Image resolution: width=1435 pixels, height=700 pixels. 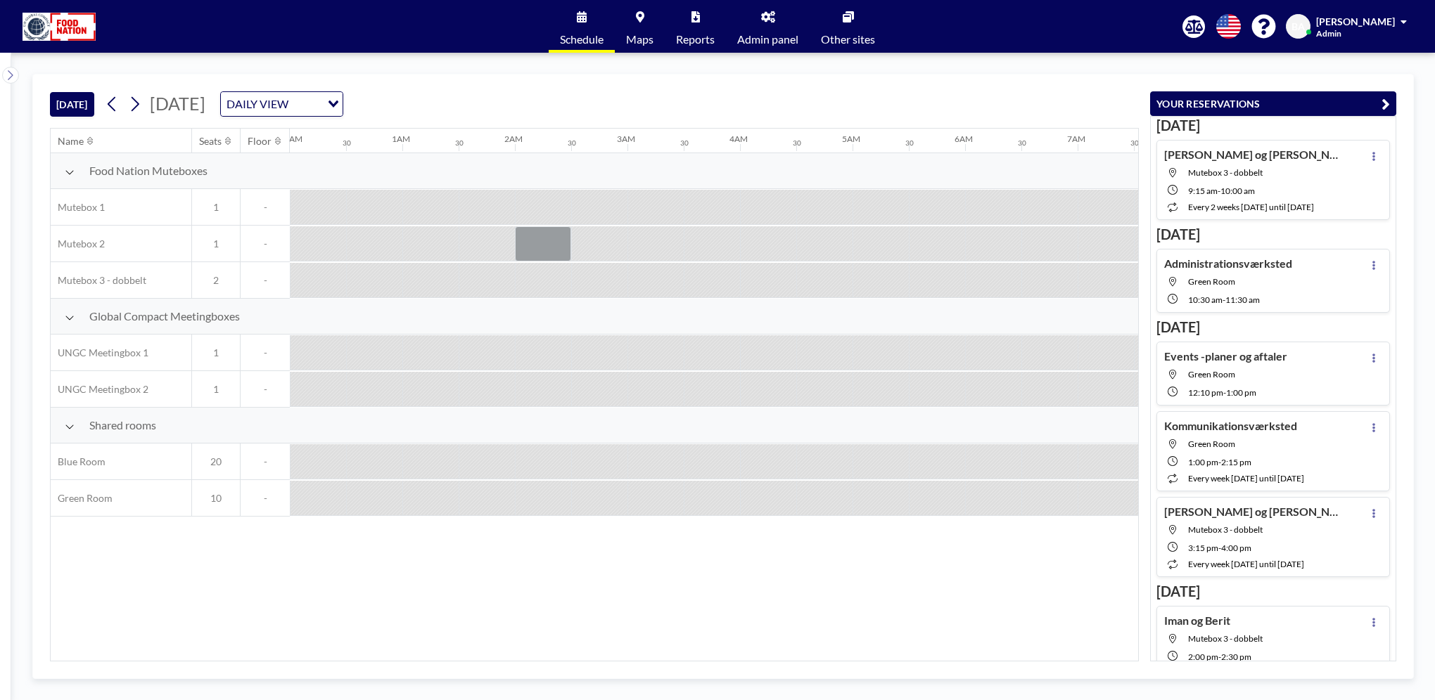 What do you see at coordinates (513, 139) in the screenshot?
I see `div: 2AM` at bounding box center [513, 139].